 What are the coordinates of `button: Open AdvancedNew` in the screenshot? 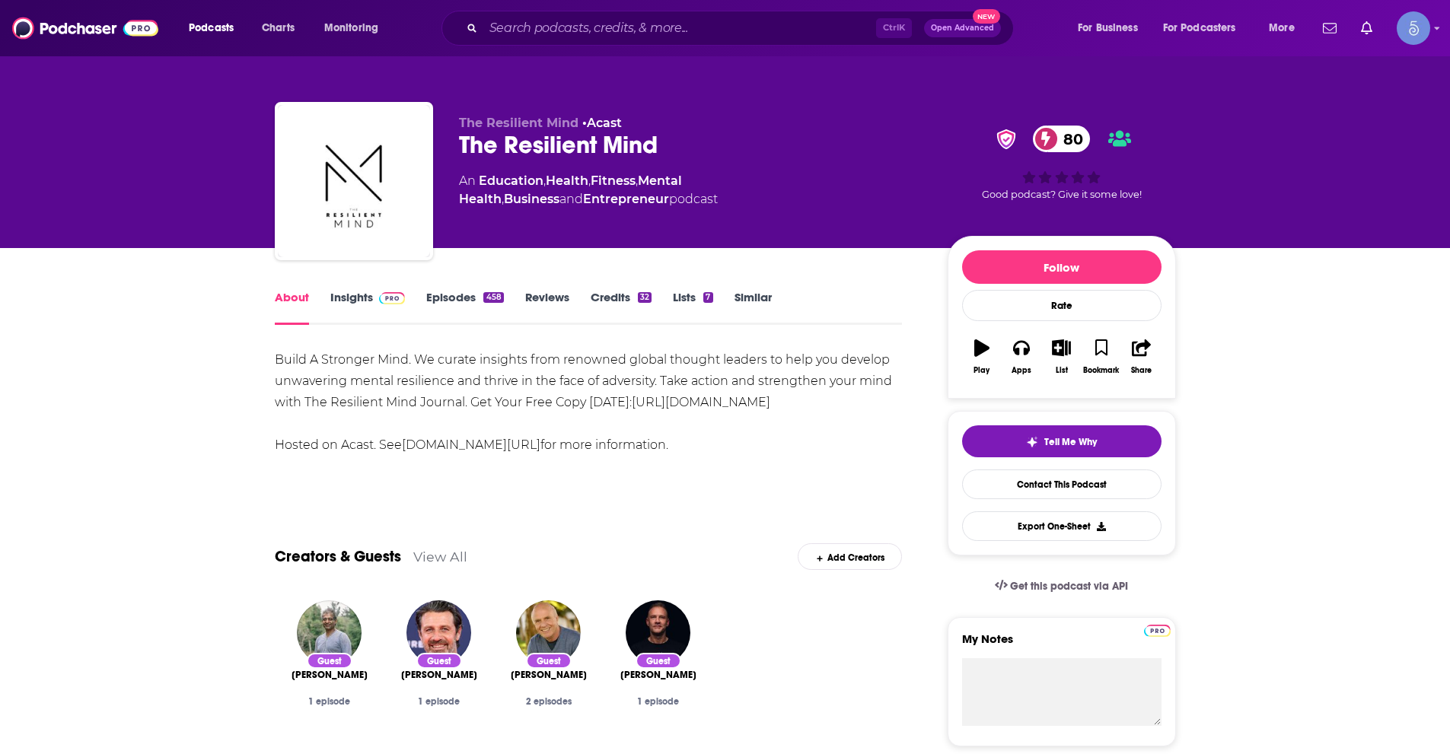 It's located at (962, 28).